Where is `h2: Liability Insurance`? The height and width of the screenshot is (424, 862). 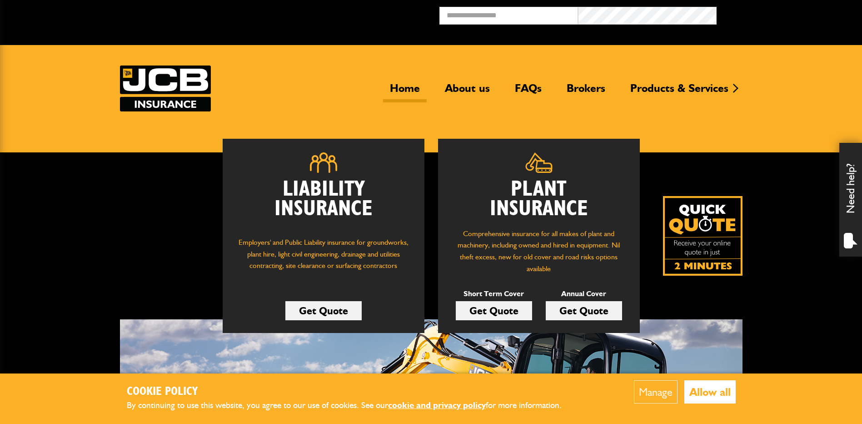
h2: Liability Insurance is located at coordinates (324, 204).